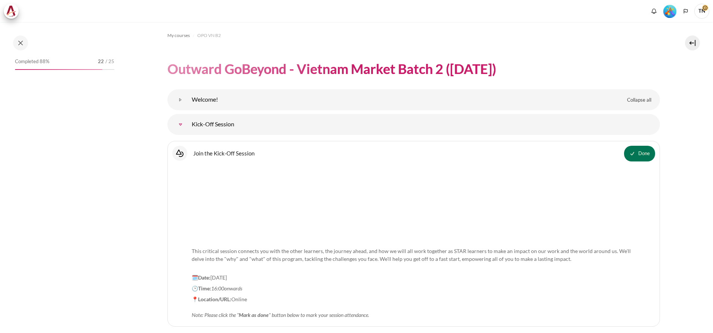  What do you see at coordinates (181, 124) in the screenshot?
I see `a: Kick-Off Session` at bounding box center [181, 124].